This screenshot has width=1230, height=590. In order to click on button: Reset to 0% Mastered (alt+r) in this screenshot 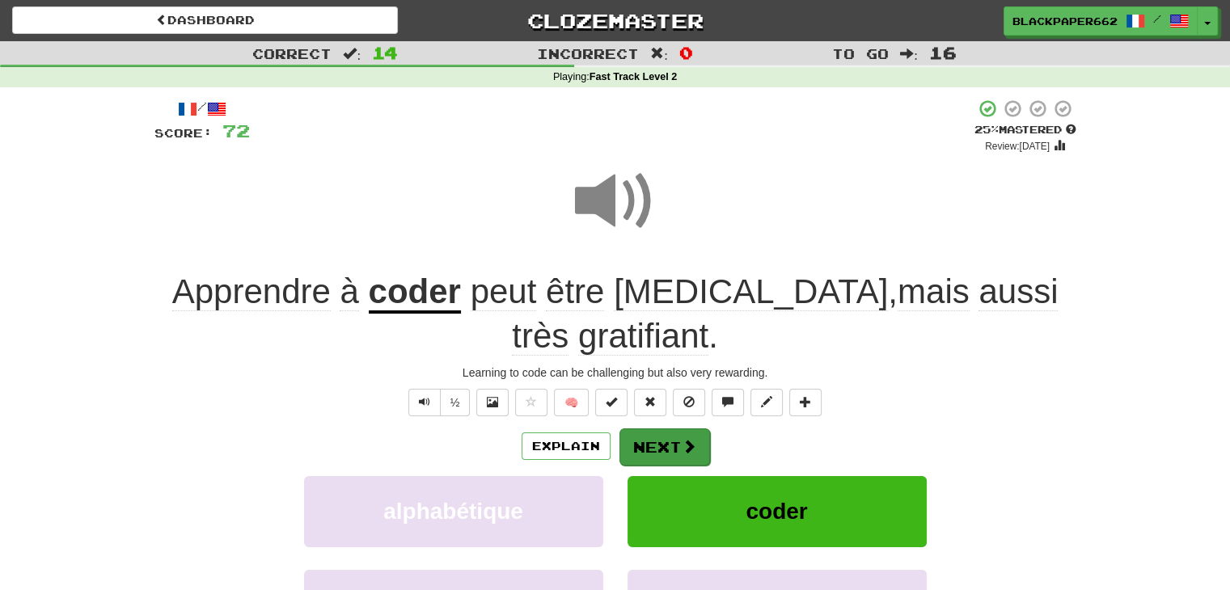, I will do `click(650, 403)`.